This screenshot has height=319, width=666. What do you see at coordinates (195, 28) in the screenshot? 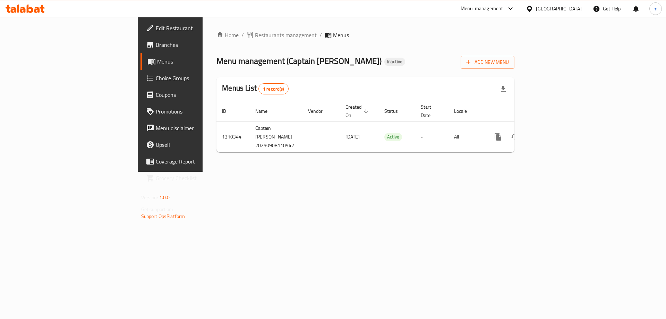
I see `a: Edit Restaurant` at bounding box center [195, 28].